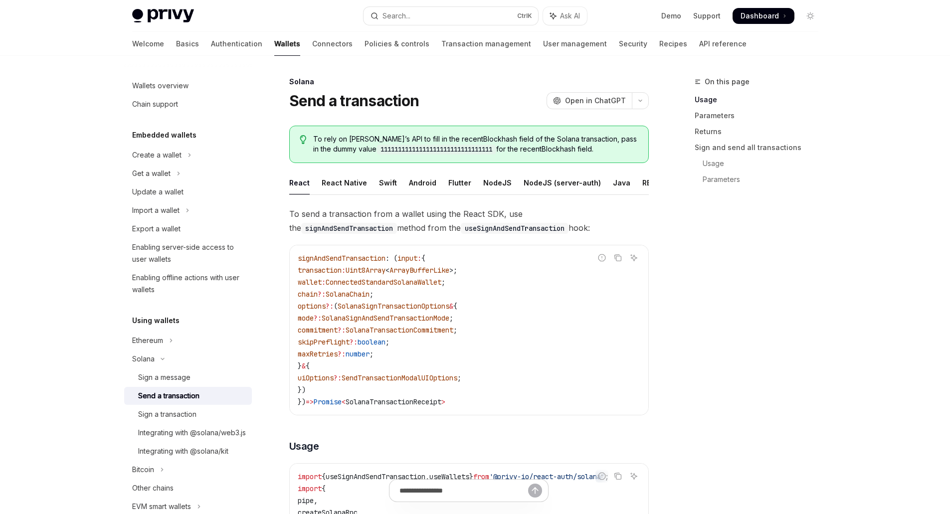 This screenshot has width=950, height=514. I want to click on span: commitment, so click(318, 330).